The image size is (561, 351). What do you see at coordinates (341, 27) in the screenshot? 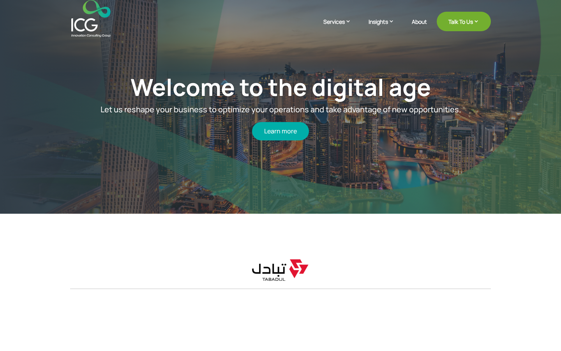
I see `a: Services` at bounding box center [341, 27].